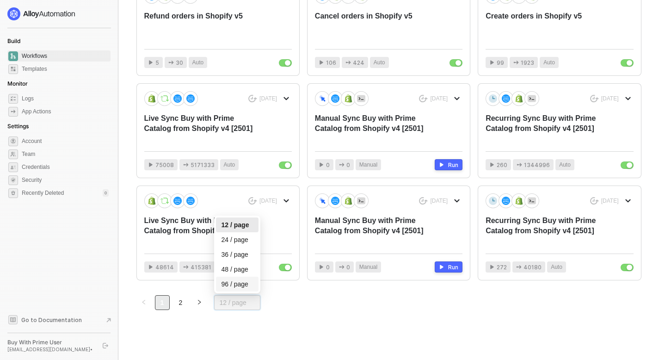 Image resolution: width=659 pixels, height=360 pixels. What do you see at coordinates (203, 26) in the screenshot?
I see `div: Refund orders in Shopify v5` at bounding box center [203, 26].